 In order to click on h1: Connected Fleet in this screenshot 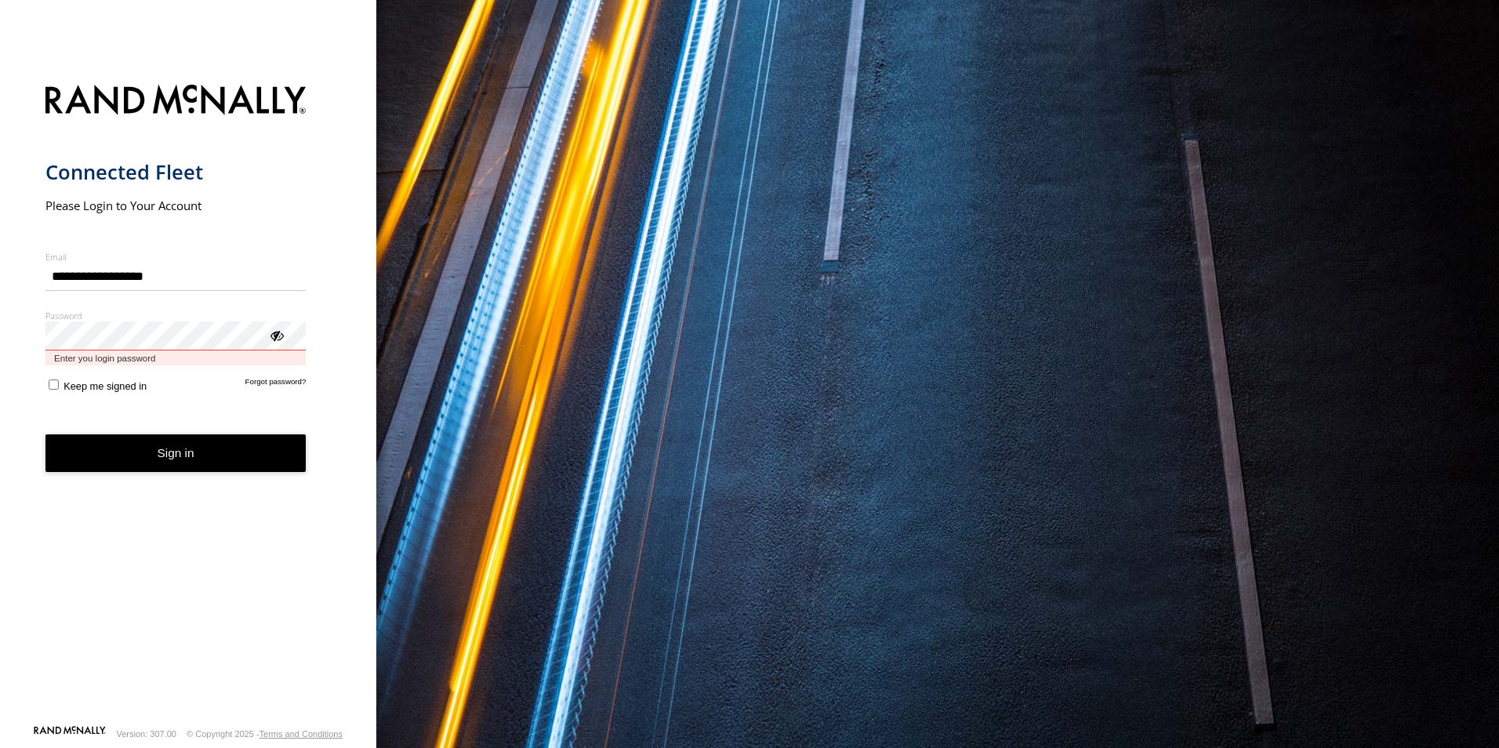, I will do `click(176, 172)`.